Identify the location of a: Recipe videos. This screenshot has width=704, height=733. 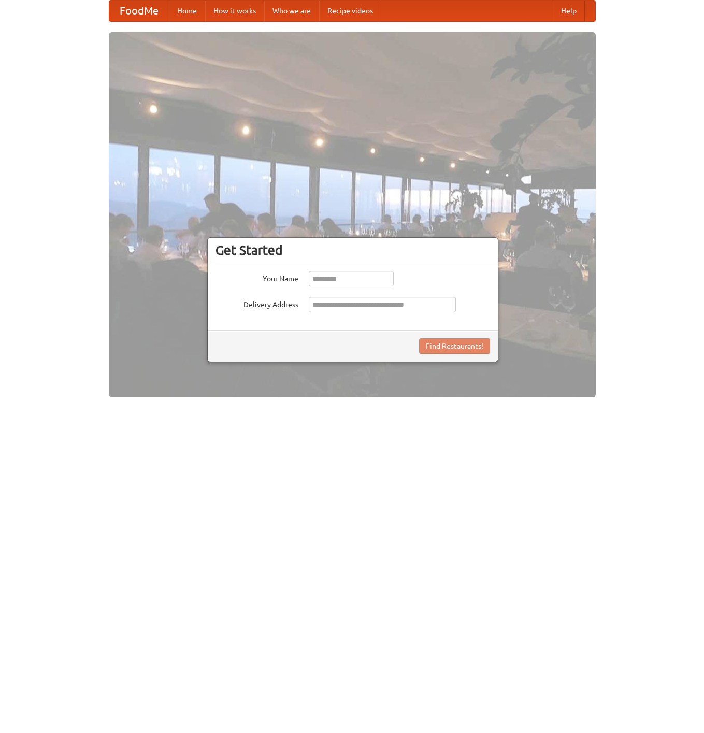
(350, 11).